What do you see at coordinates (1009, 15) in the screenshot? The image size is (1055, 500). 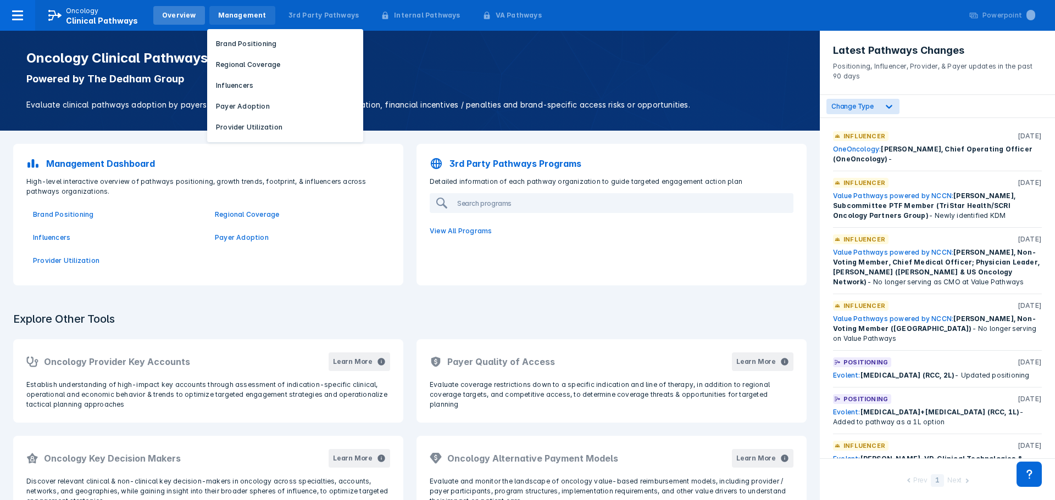 I see `div: Powerpoint` at bounding box center [1009, 15].